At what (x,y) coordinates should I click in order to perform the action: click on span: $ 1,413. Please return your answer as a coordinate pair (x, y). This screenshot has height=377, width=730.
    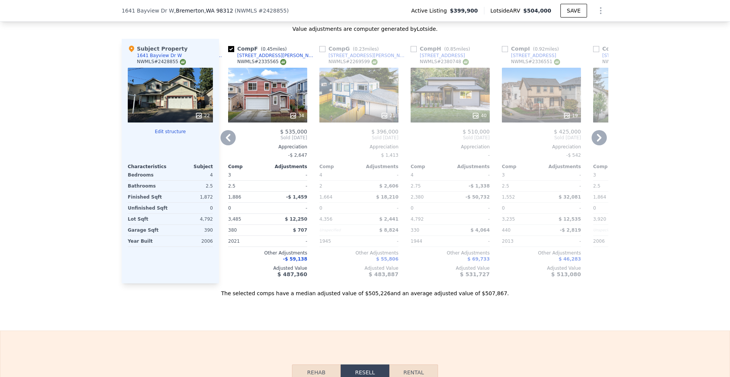
    Looking at the image, I should click on (390, 155).